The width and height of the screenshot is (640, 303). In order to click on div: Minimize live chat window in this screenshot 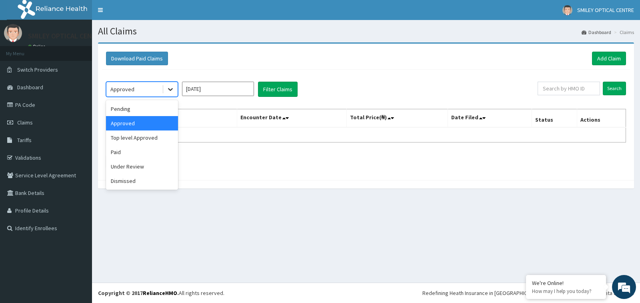, I will do `click(141, 14)`.